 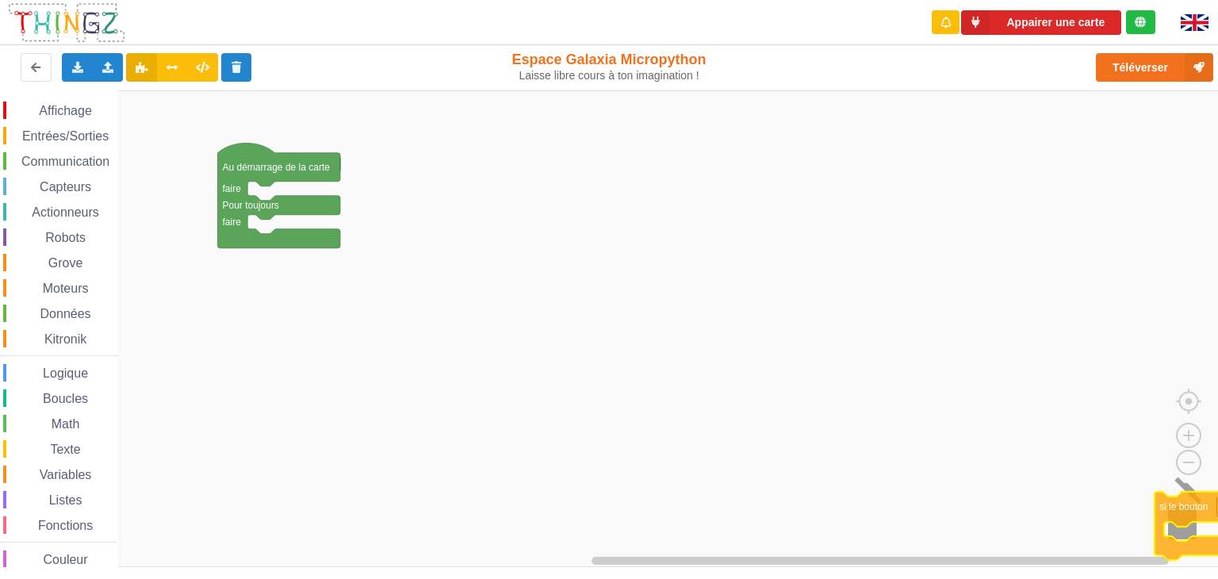 I want to click on span: Capteurs, so click(x=65, y=186).